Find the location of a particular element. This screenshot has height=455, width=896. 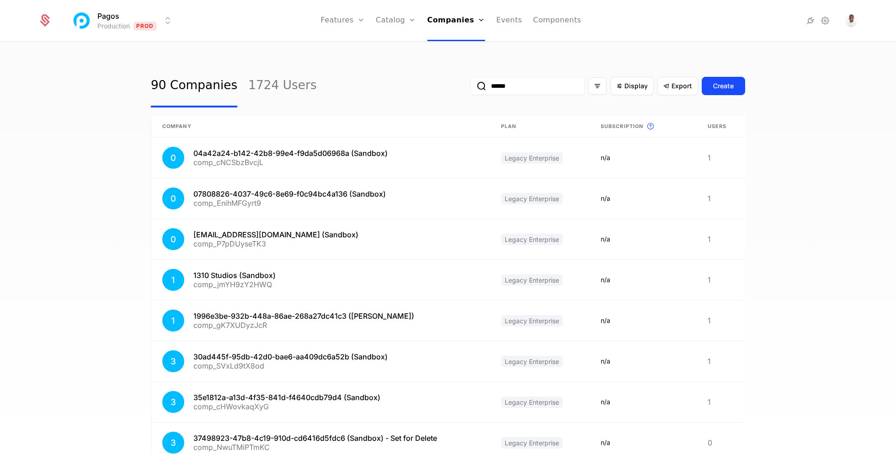

button: Create is located at coordinates (723, 86).